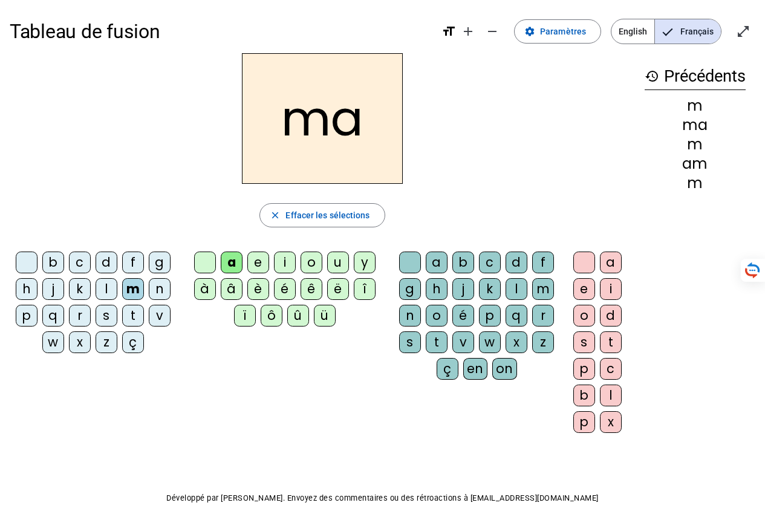 The image size is (765, 517). Describe the element at coordinates (449, 31) in the screenshot. I see `mat-icon: format_size` at that location.